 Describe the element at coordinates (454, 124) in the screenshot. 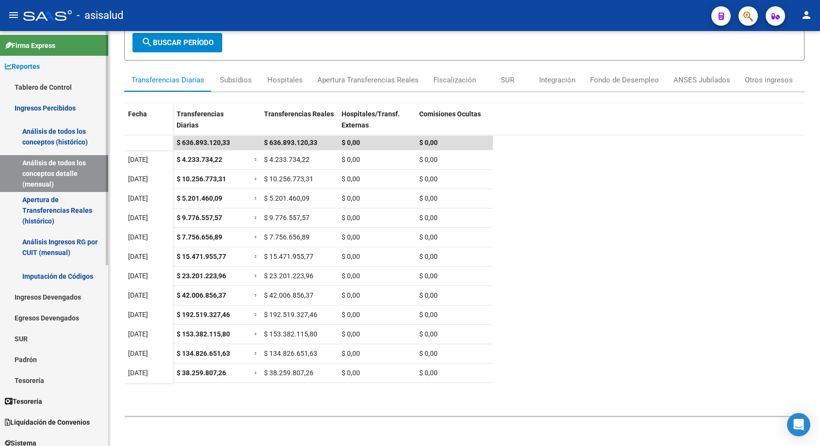

I see `datatable-header-cell: Comisiones Ocultas` at that location.